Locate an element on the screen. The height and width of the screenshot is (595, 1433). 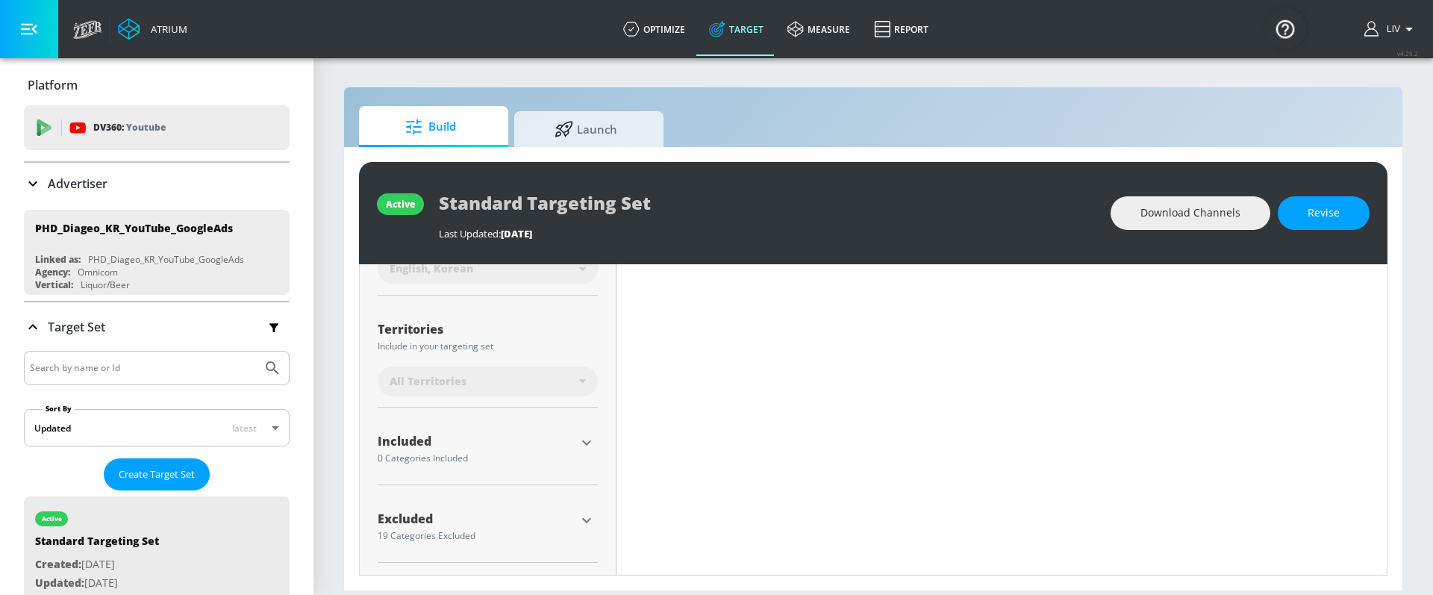
div: PHD_Diageo_KR_YouTube_GoogleAdsLinked as:PHD_Diageo_KR_YouTube_GoogleAdsAgency:OmnicomVertical:Li... is located at coordinates (157, 252).